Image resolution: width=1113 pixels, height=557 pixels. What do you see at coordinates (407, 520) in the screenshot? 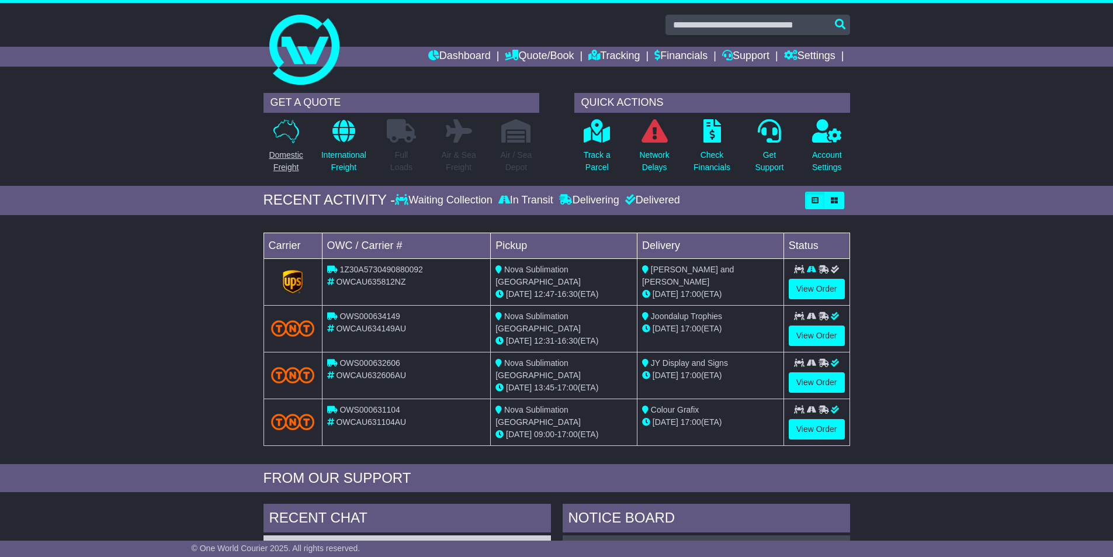
I see `div: RECENT CHAT` at bounding box center [407, 520].